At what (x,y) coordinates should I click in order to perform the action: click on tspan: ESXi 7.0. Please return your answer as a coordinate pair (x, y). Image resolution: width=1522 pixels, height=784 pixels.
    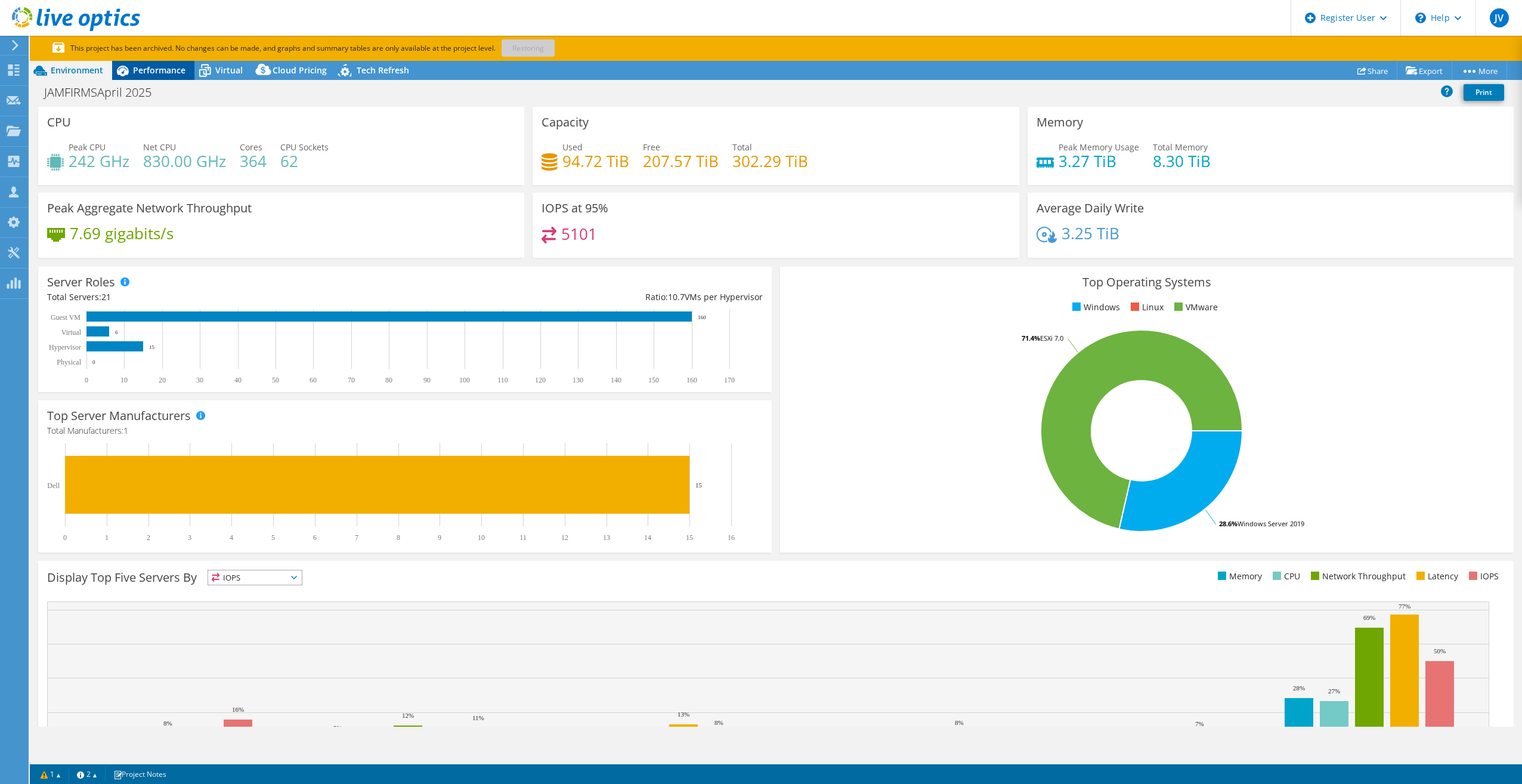
    Looking at the image, I should click on (1051, 337).